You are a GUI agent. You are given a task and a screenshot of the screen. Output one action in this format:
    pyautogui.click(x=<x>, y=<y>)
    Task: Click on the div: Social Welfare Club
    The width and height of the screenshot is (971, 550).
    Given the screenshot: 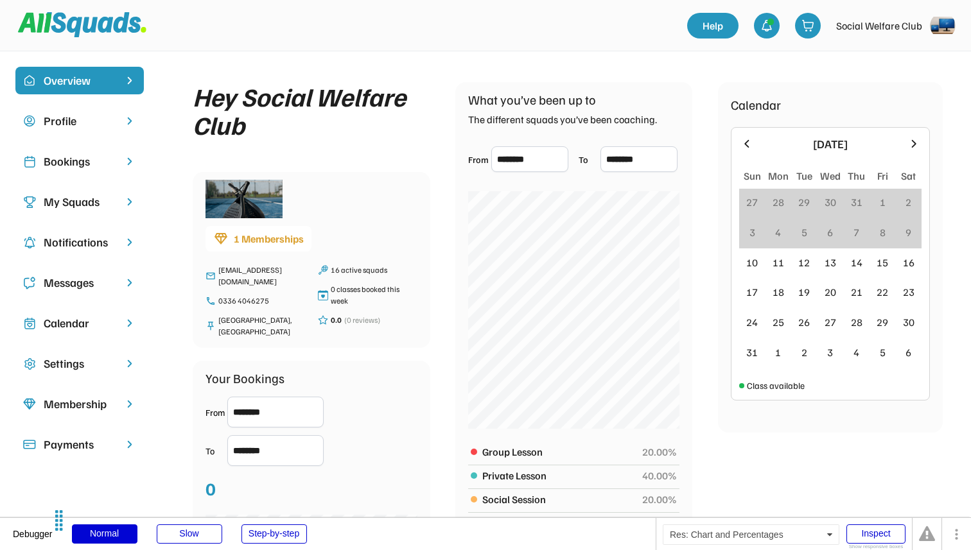 What is the action you would take?
    pyautogui.click(x=879, y=26)
    